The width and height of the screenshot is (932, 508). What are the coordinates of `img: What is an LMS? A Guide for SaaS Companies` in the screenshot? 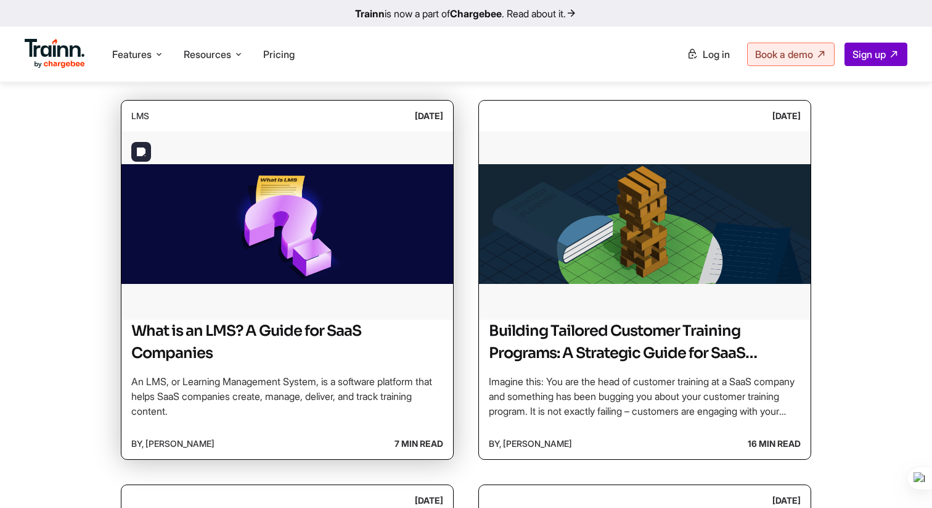 It's located at (287, 224).